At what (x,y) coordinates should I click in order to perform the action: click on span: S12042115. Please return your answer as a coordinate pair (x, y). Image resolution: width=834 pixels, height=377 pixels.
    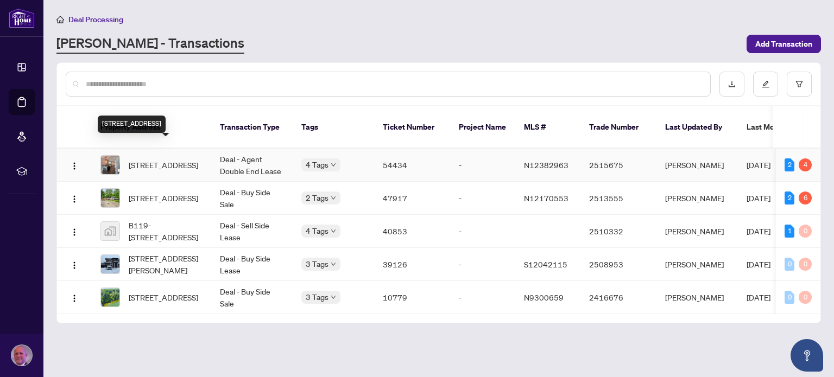
    Looking at the image, I should click on (546, 264).